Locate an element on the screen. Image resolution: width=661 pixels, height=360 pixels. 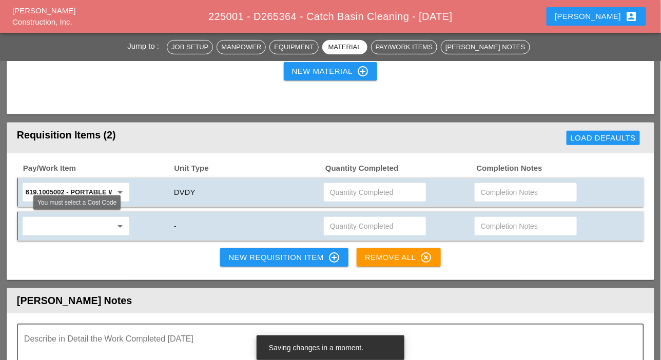
button: Load Defaults is located at coordinates (603, 138).